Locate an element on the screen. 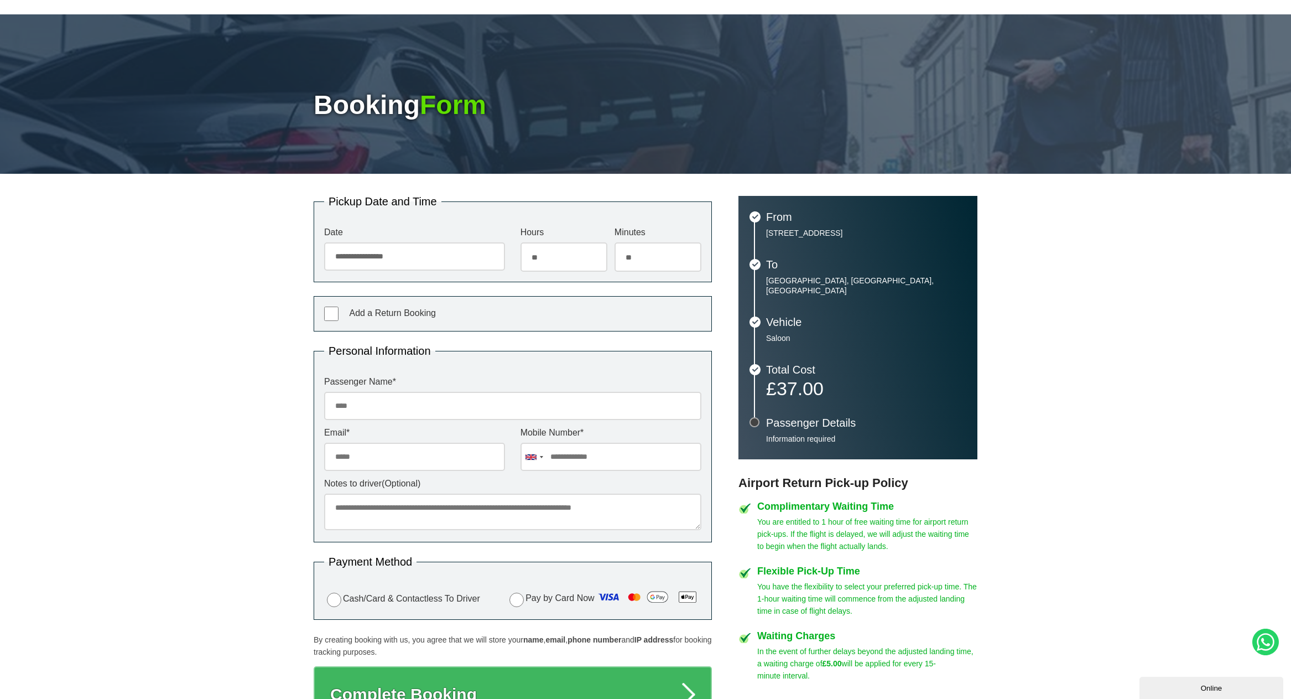 The image size is (1291, 699). input: Pay by Card Now is located at coordinates (517, 600).